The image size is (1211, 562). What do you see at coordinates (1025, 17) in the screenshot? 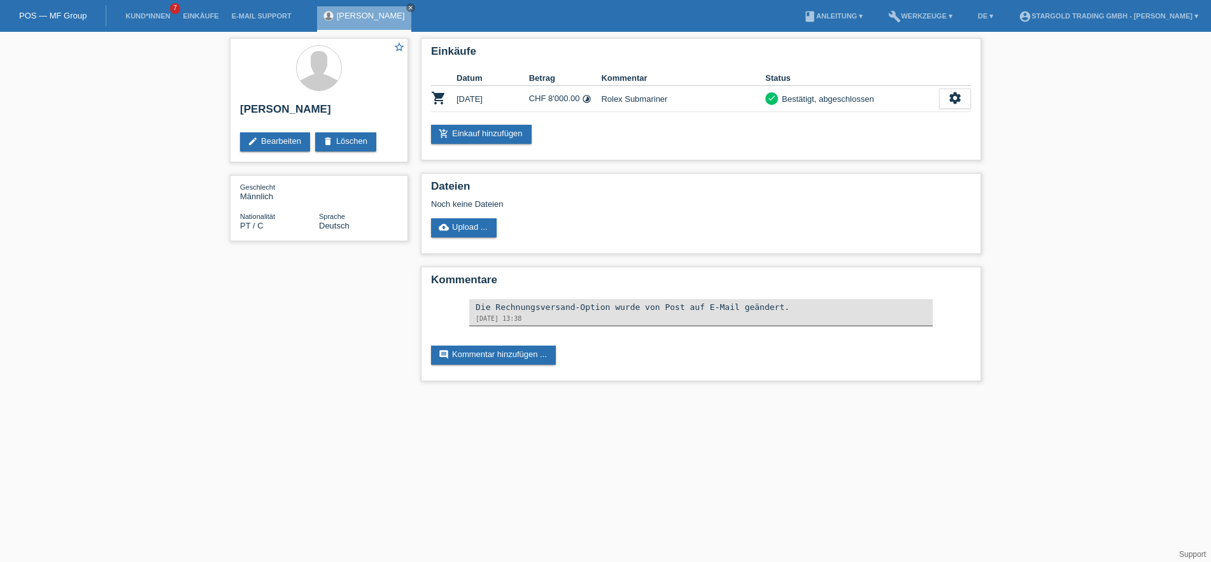
I see `i: account_circle` at bounding box center [1025, 17].